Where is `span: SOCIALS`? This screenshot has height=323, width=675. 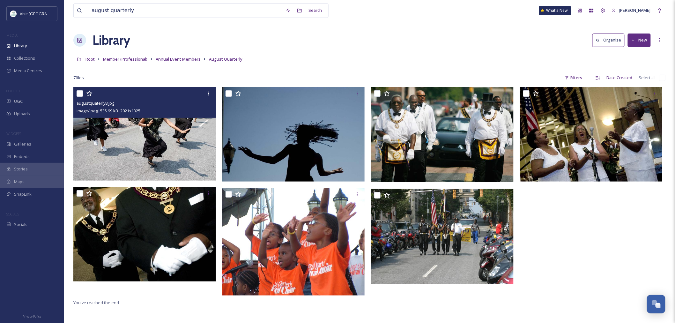 span: SOCIALS is located at coordinates (13, 214).